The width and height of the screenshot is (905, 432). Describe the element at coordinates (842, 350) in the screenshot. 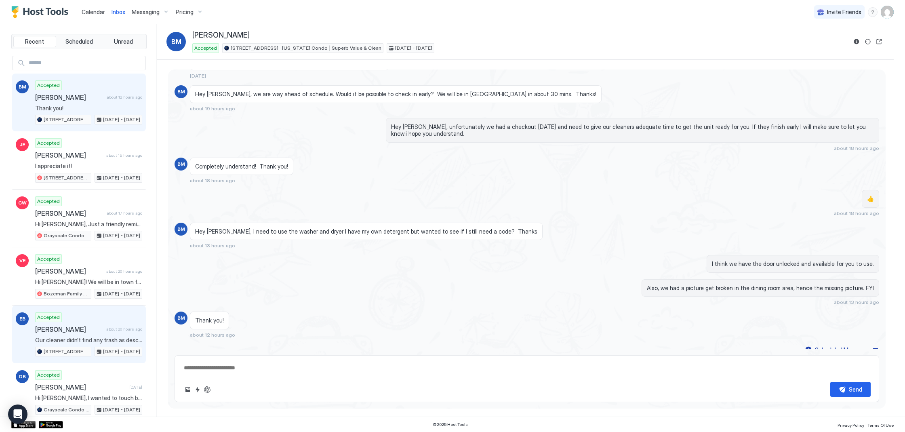

I see `button: Scheduled Messages` at that location.